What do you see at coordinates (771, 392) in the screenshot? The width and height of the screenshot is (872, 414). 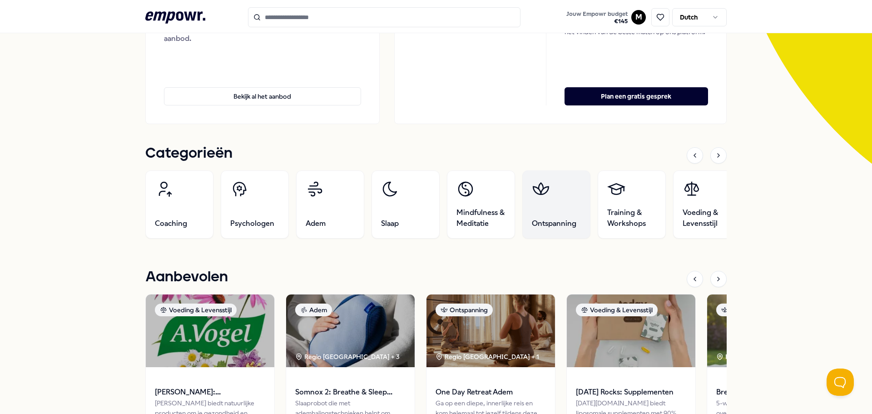 I see `span: Breathe and Reconnect` at bounding box center [771, 392].